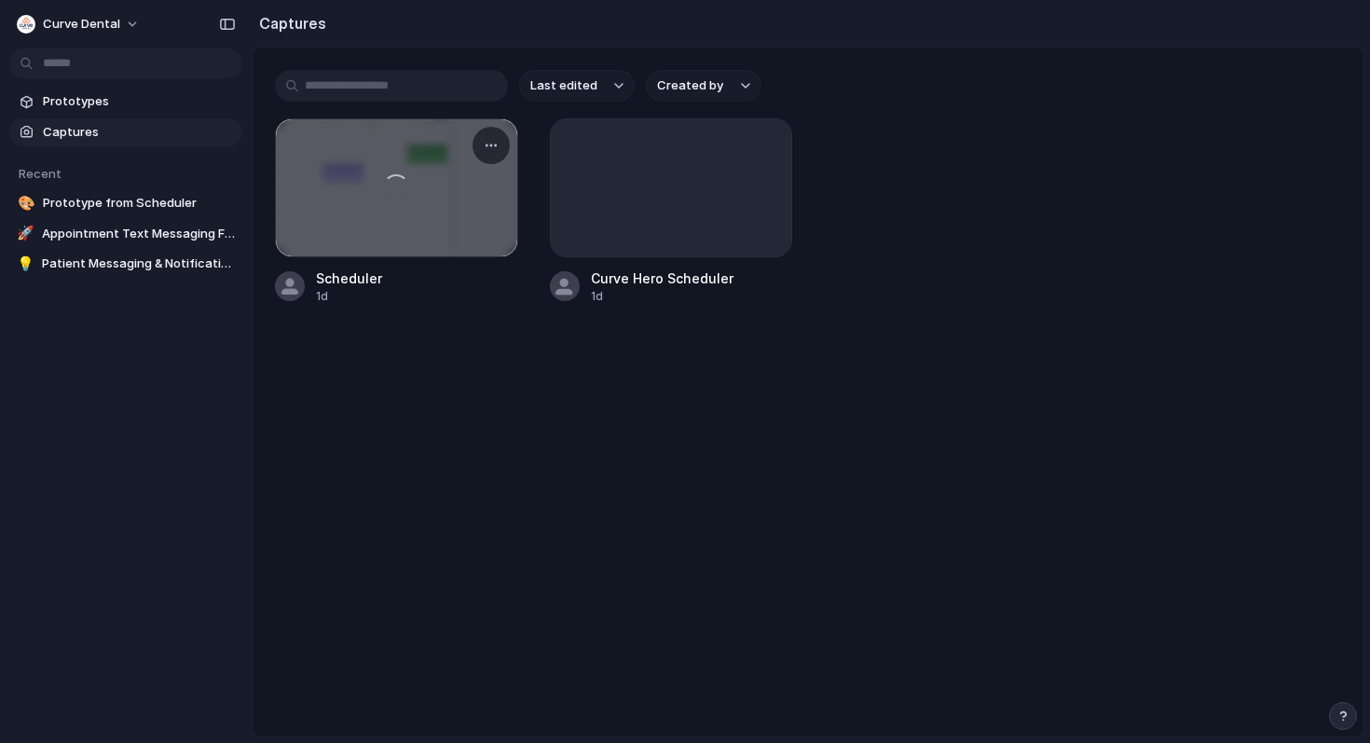 The height and width of the screenshot is (743, 1370). What do you see at coordinates (81, 24) in the screenshot?
I see `span: Curve Dental` at bounding box center [81, 24].